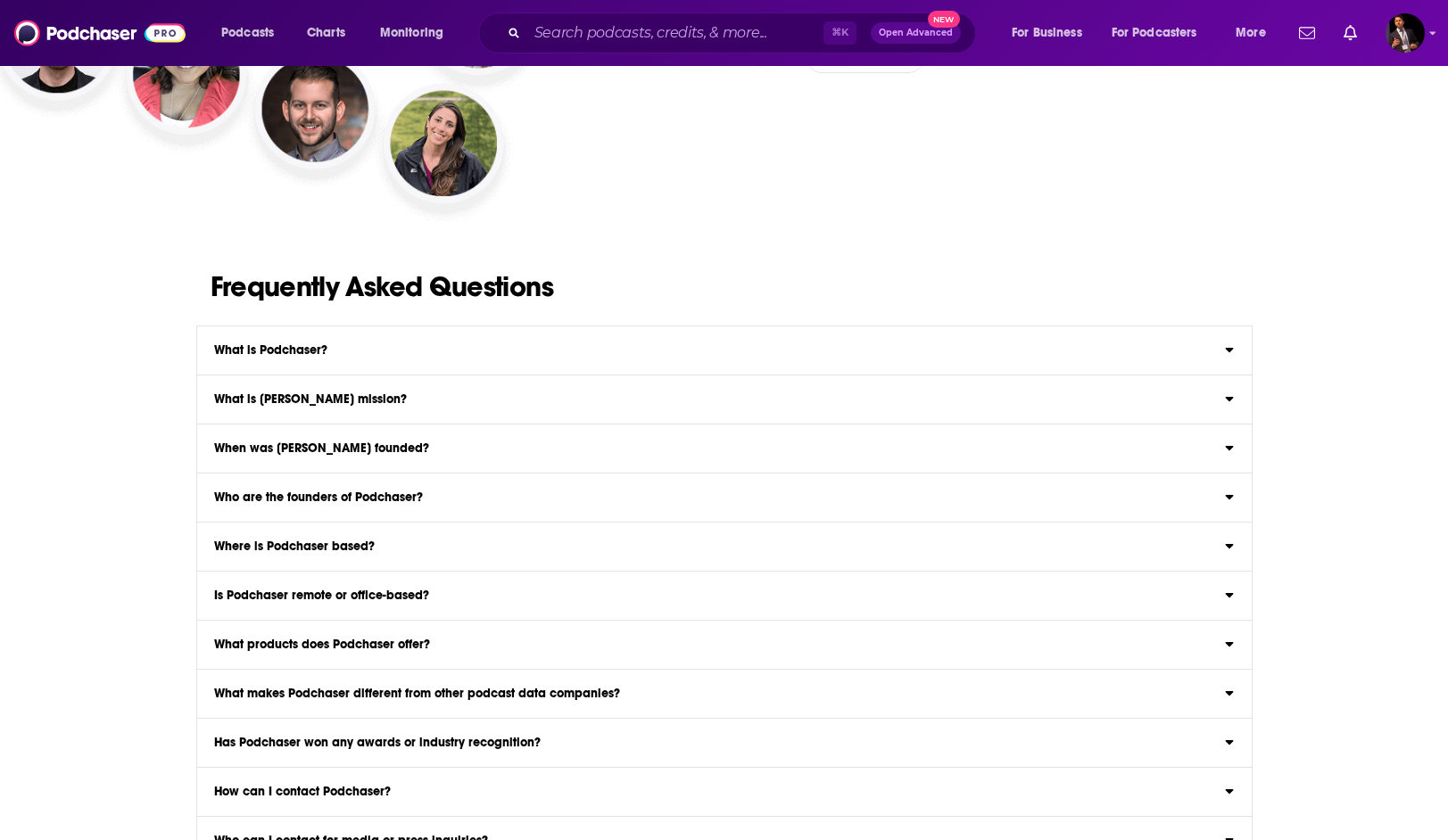  Describe the element at coordinates (675, 33) in the screenshot. I see `input: Search podcasts, credits, & more...` at that location.